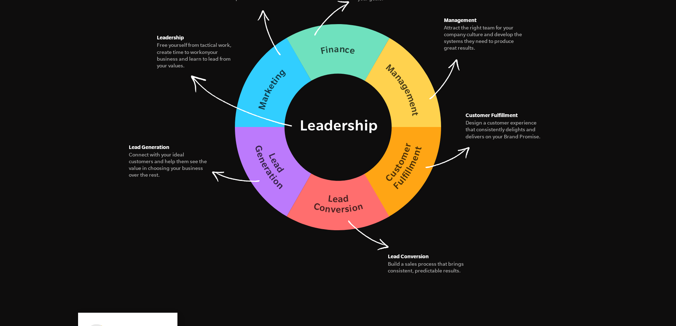 The height and width of the screenshot is (326, 676). I want to click on h5: Leadership, so click(197, 38).